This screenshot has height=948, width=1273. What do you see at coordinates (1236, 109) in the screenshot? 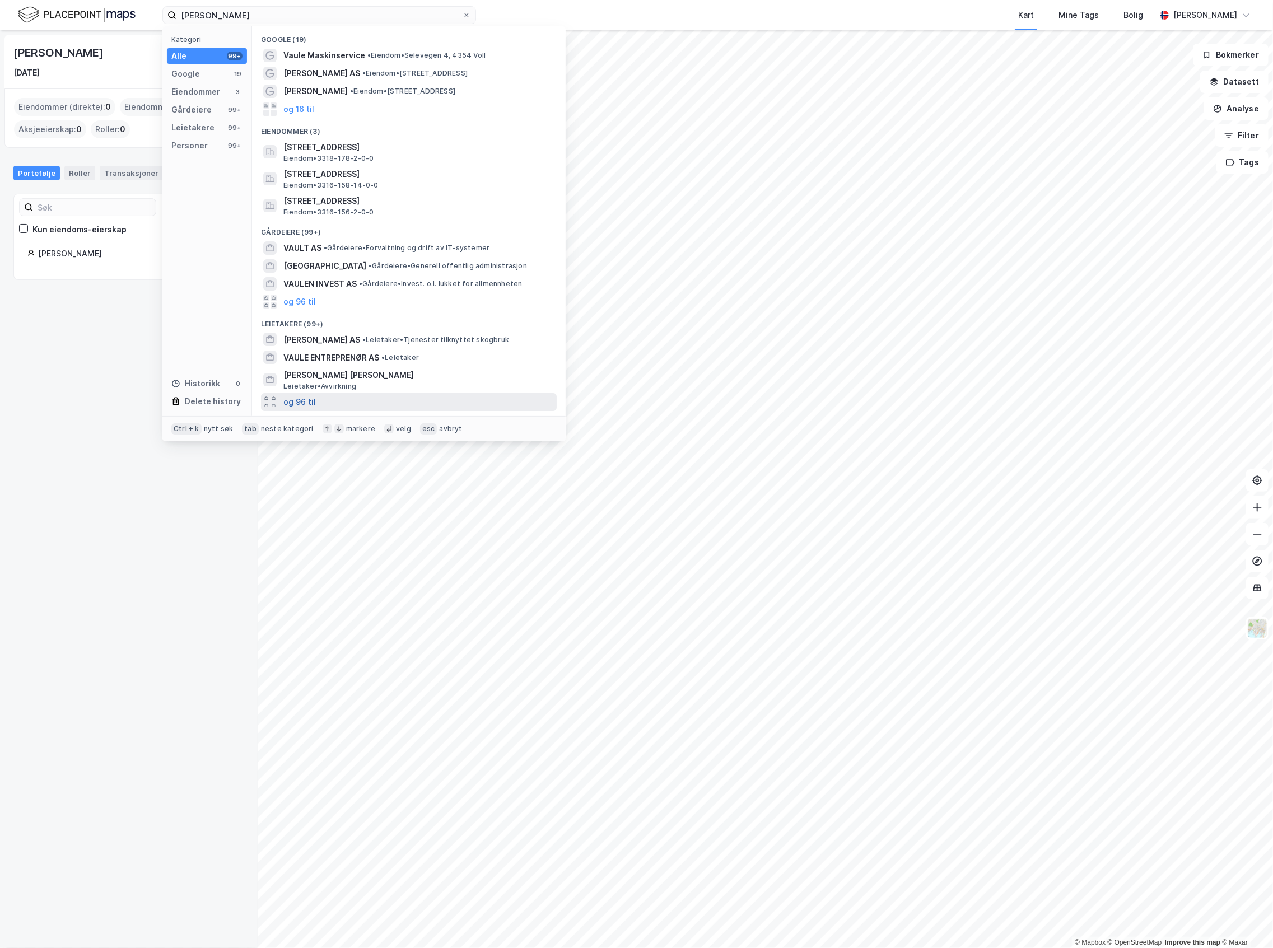
I see `button: Analyse` at bounding box center [1236, 109].